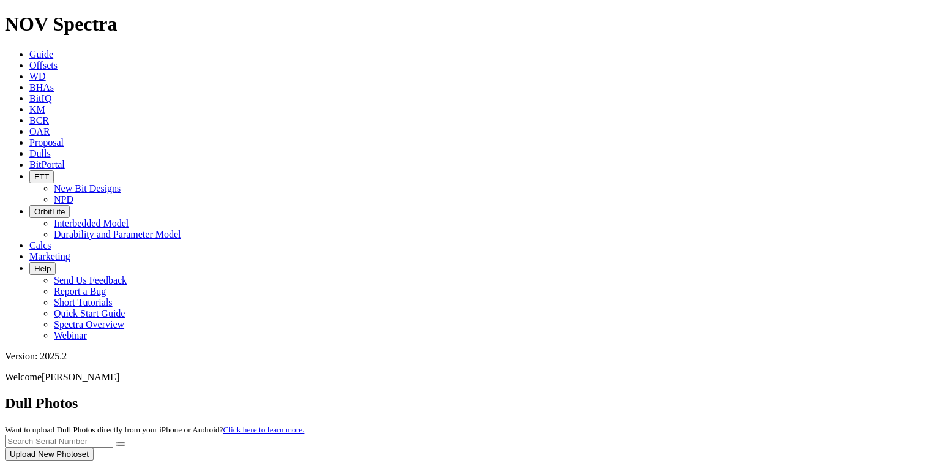 This screenshot has width=940, height=463. I want to click on a: Durability and Parameter Model, so click(118, 234).